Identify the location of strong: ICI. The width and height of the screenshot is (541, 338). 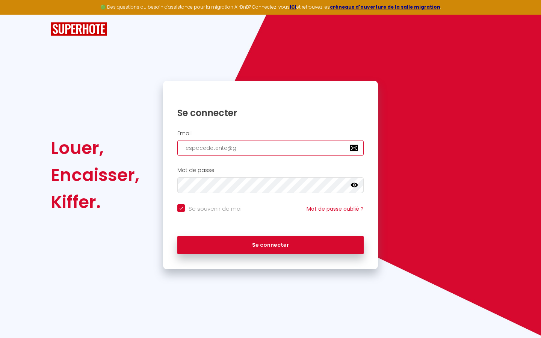
(293, 7).